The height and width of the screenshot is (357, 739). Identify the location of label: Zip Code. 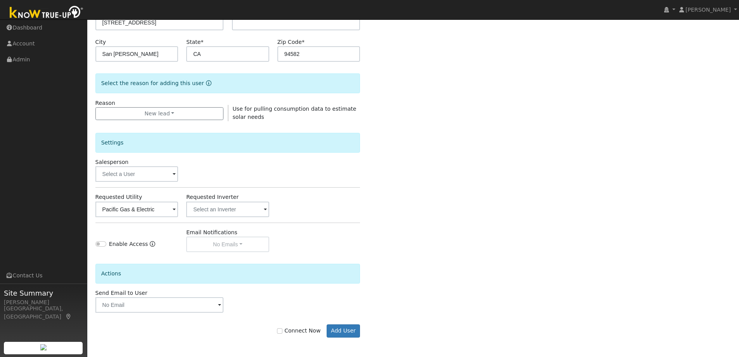
(291, 42).